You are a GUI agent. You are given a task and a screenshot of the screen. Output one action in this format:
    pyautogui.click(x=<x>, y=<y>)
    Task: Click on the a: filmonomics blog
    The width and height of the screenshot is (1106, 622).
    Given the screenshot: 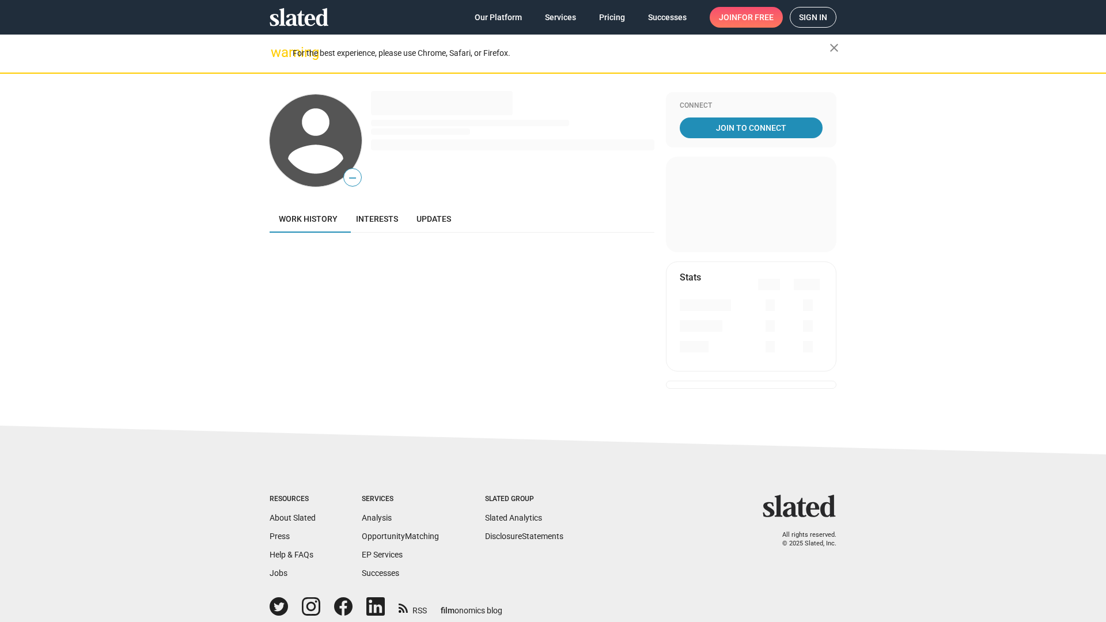 What is the action you would take?
    pyautogui.click(x=471, y=606)
    